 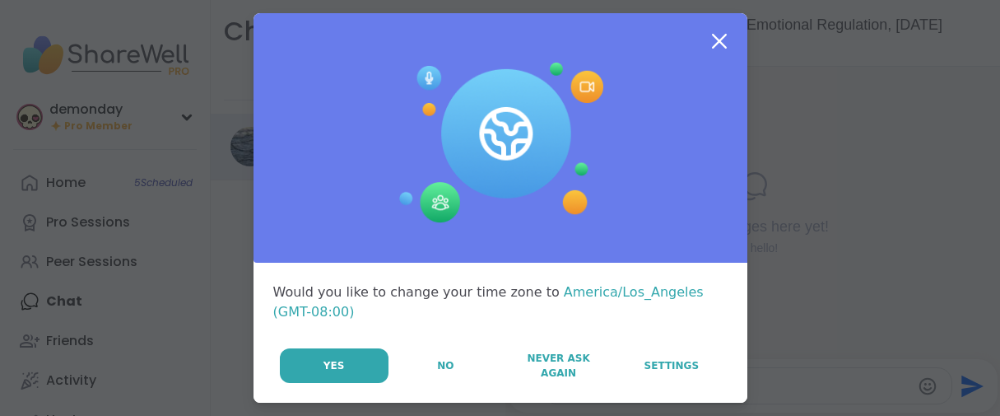 I want to click on span: Settings, so click(x=671, y=365).